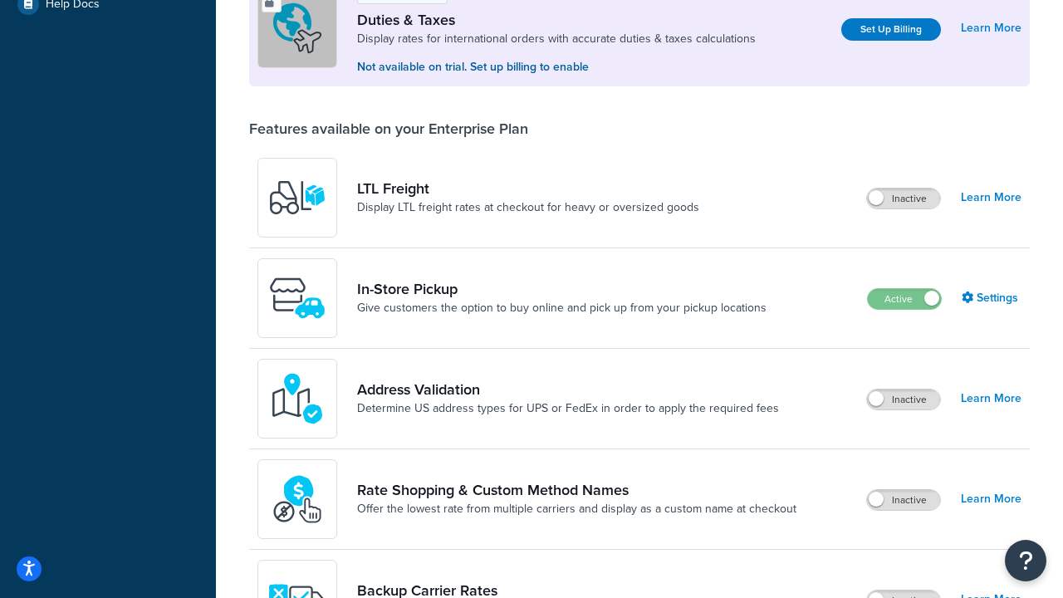 This screenshot has height=598, width=1063. I want to click on a: Determine US address types for UPS or FedEx in order to apply the required fees, so click(568, 408).